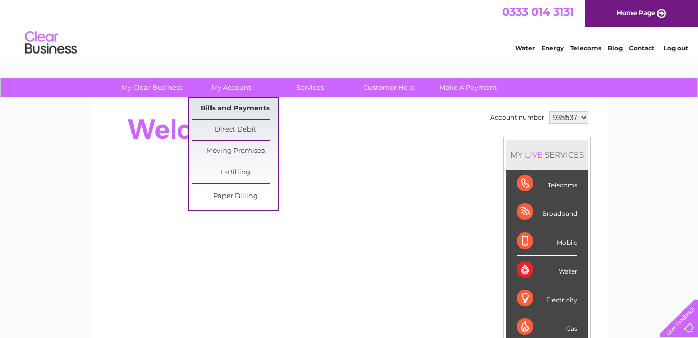 This screenshot has width=698, height=338. Describe the element at coordinates (546, 298) in the screenshot. I see `div: Electricity` at that location.